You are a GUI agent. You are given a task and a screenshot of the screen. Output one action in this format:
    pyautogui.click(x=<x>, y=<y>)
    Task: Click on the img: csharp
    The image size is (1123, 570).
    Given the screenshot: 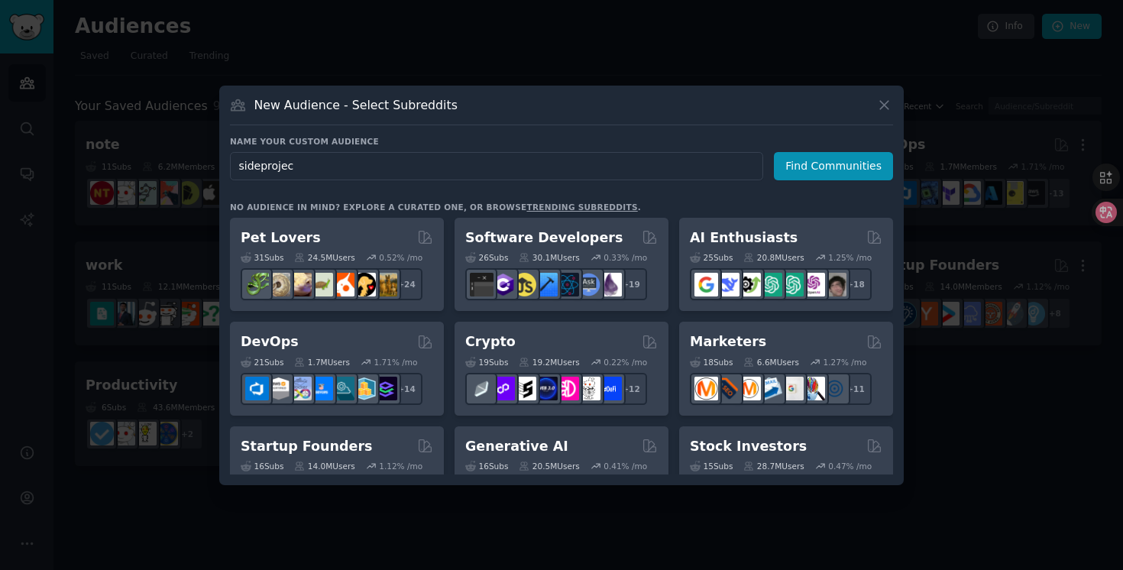 What is the action you would take?
    pyautogui.click(x=503, y=284)
    